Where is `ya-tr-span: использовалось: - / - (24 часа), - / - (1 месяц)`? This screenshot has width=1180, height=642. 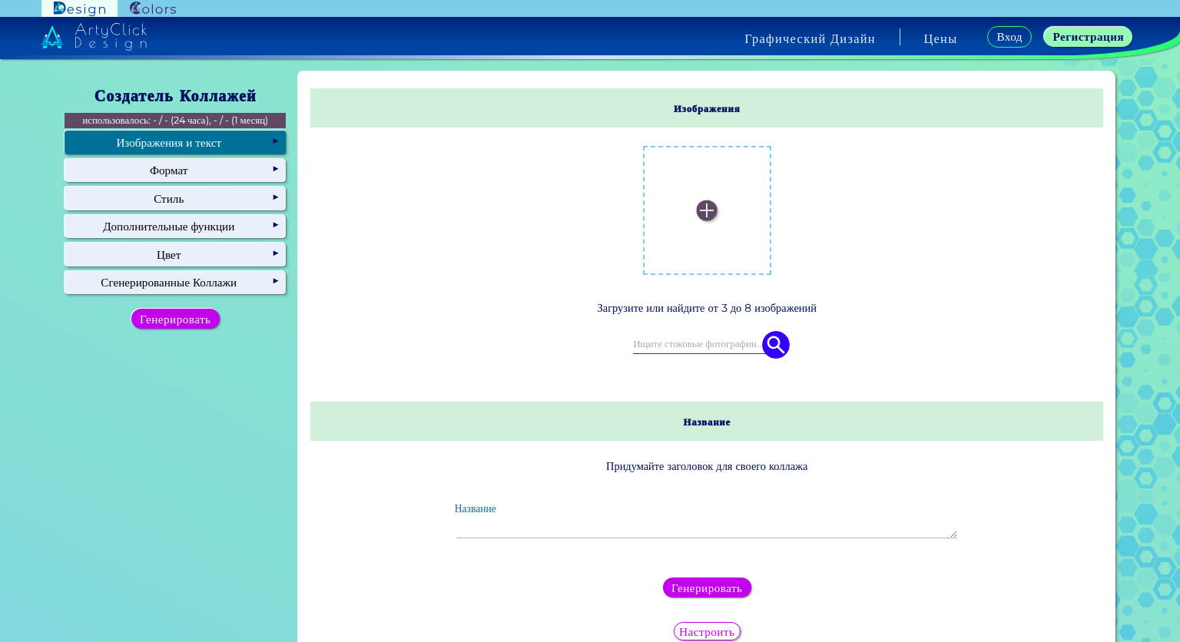 ya-tr-span: использовалось: - / - (24 часа), - / - (1 месяц) is located at coordinates (175, 120).